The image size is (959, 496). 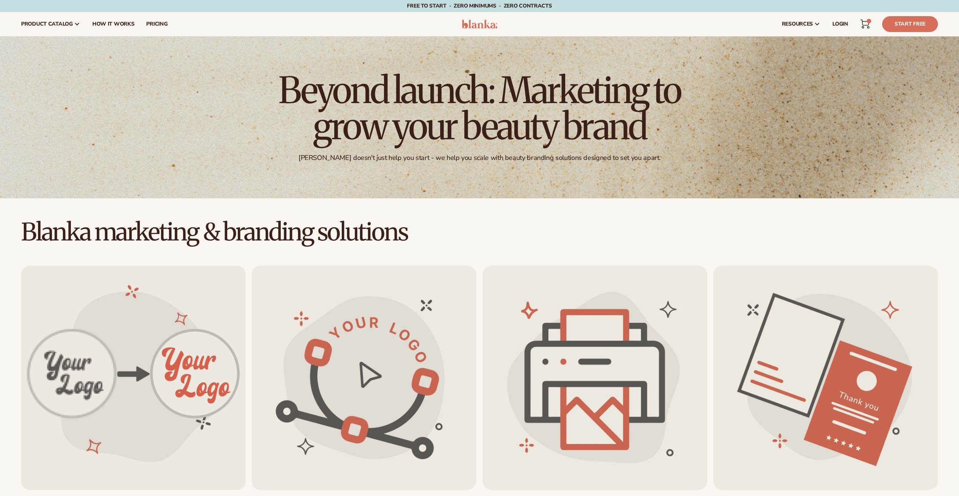 I want to click on h1: Beyond launch: Marketing to grow your beauty brand, so click(x=480, y=108).